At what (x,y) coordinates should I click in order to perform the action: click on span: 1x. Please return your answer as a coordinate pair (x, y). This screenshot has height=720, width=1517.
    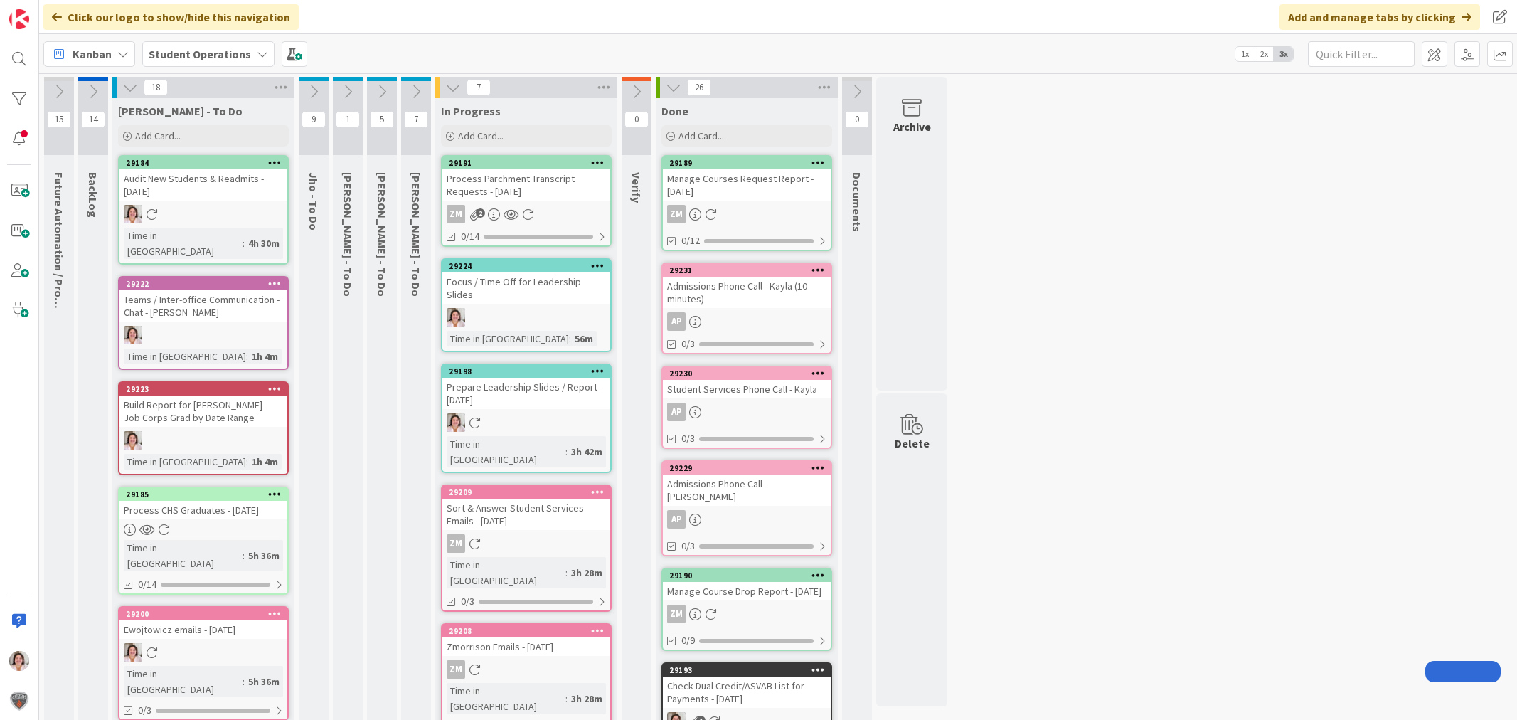
    Looking at the image, I should click on (1245, 54).